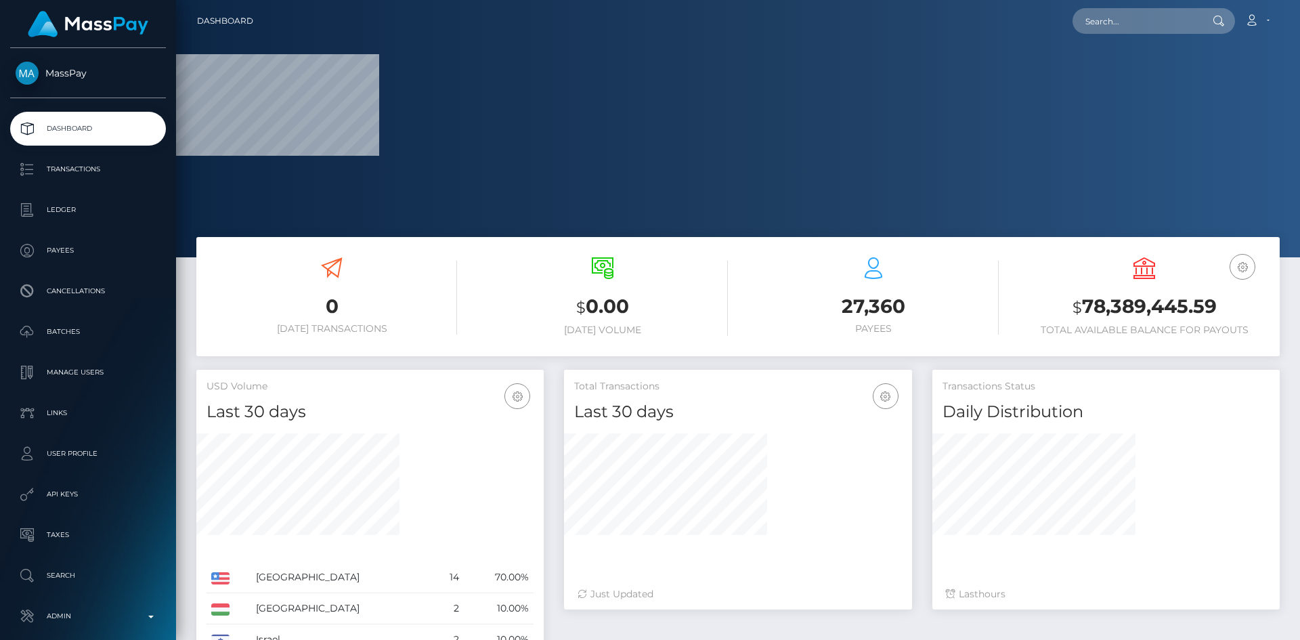 Image resolution: width=1300 pixels, height=640 pixels. Describe the element at coordinates (498, 578) in the screenshot. I see `td: 70.00%` at that location.